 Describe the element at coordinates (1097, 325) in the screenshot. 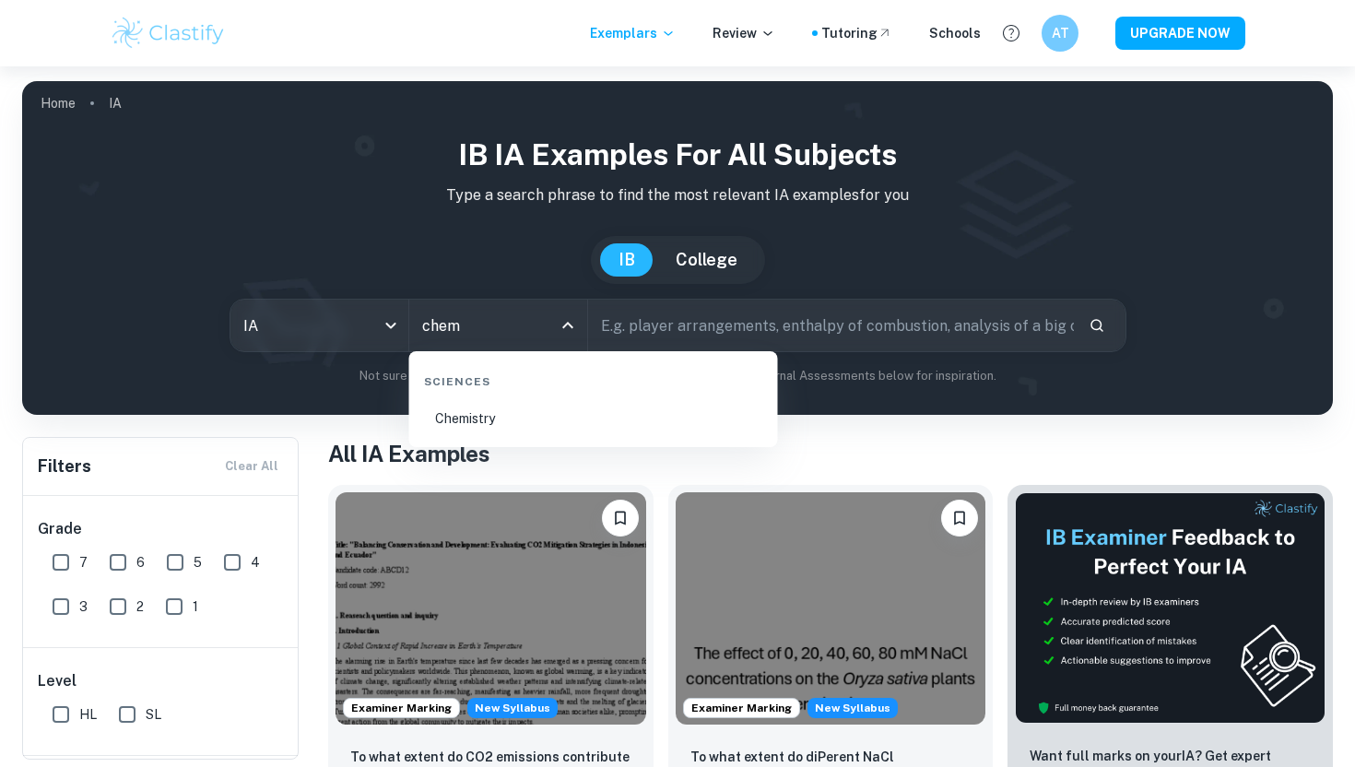

I see `button: Search` at that location.